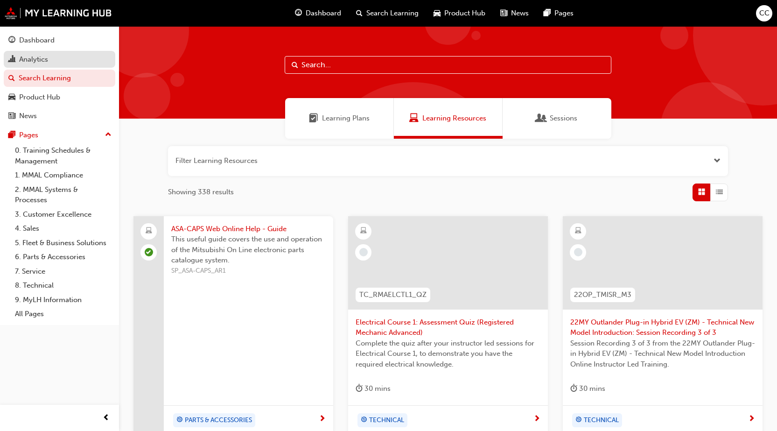  What do you see at coordinates (392, 13) in the screenshot?
I see `span: Search Learning` at bounding box center [392, 13].